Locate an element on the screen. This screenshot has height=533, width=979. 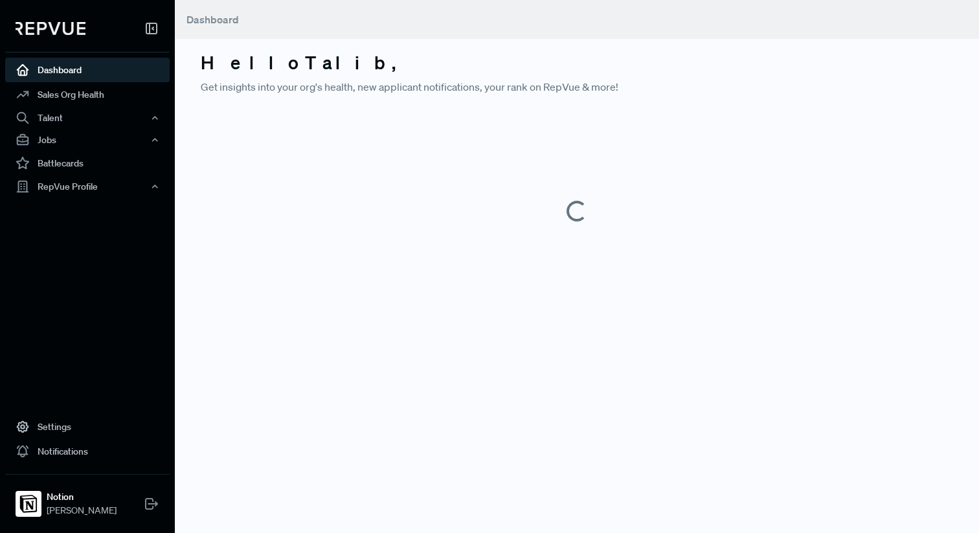
span: Dashboard is located at coordinates (212, 19).